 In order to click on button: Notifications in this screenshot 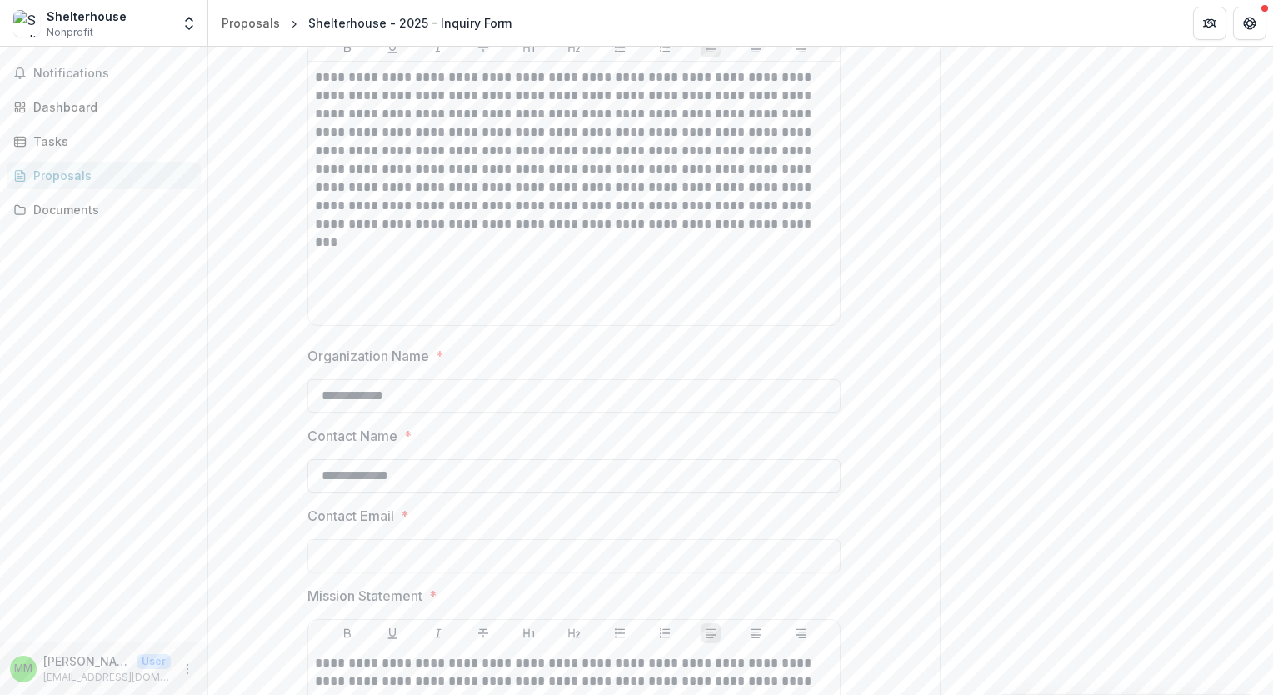, I will do `click(103, 73)`.